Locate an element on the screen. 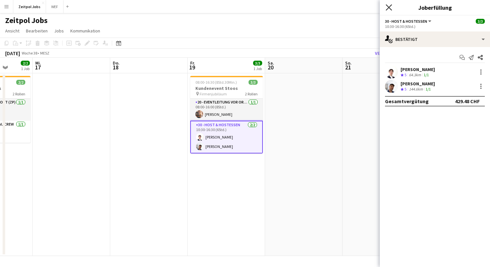 Image resolution: width=490 pixels, height=267 pixels. a: Bearbeiten is located at coordinates (37, 31).